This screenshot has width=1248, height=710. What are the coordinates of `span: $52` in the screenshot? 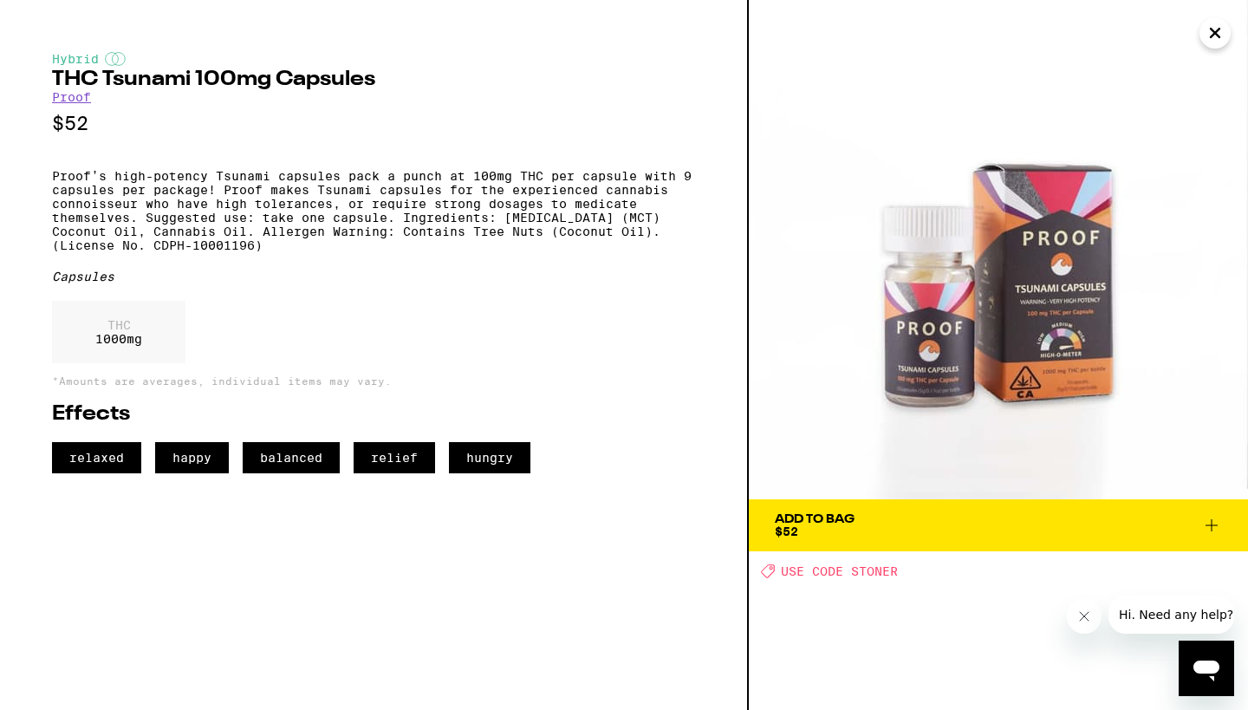 It's located at (786, 531).